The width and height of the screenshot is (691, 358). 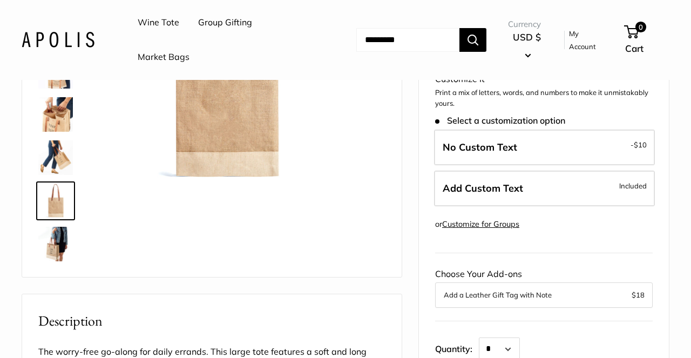 I want to click on span: $18, so click(x=638, y=295).